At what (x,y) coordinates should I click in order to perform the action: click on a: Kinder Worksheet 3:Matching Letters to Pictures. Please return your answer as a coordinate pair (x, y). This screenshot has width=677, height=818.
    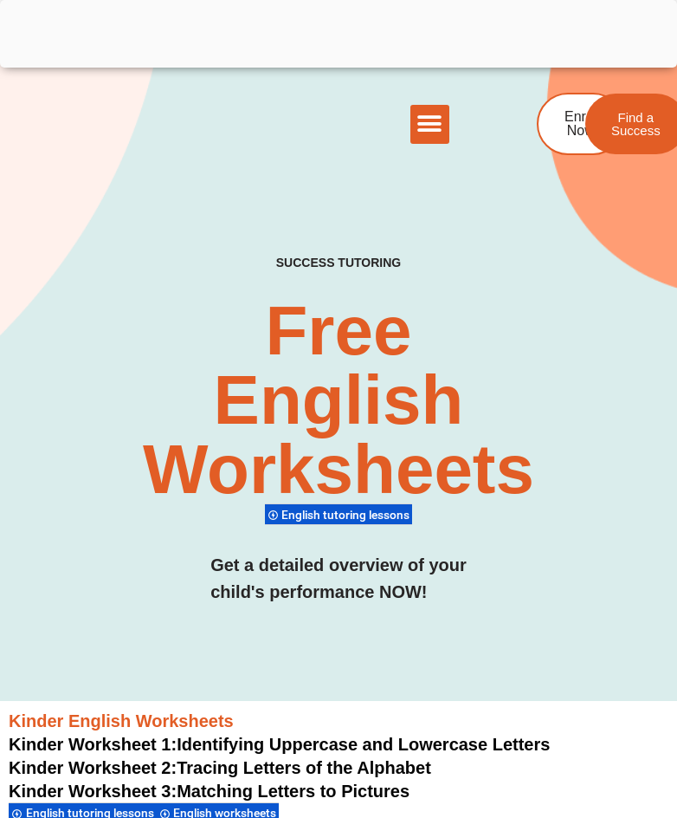
    Looking at the image, I should click on (209, 791).